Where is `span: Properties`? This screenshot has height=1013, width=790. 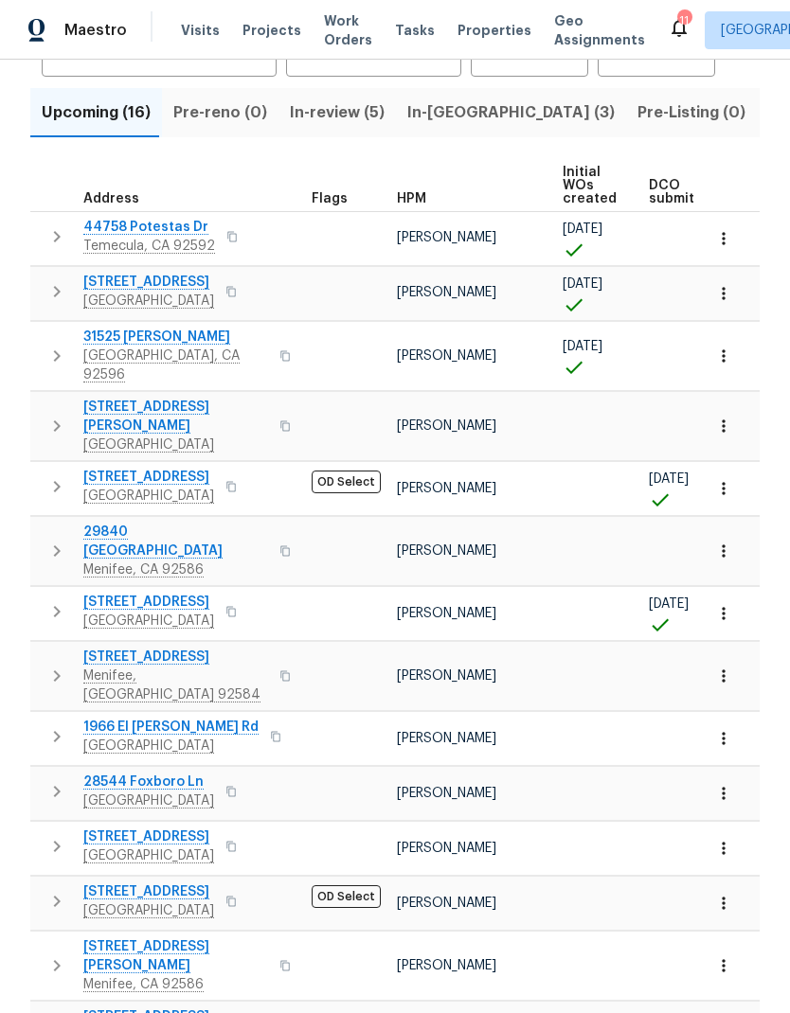 span: Properties is located at coordinates (494, 30).